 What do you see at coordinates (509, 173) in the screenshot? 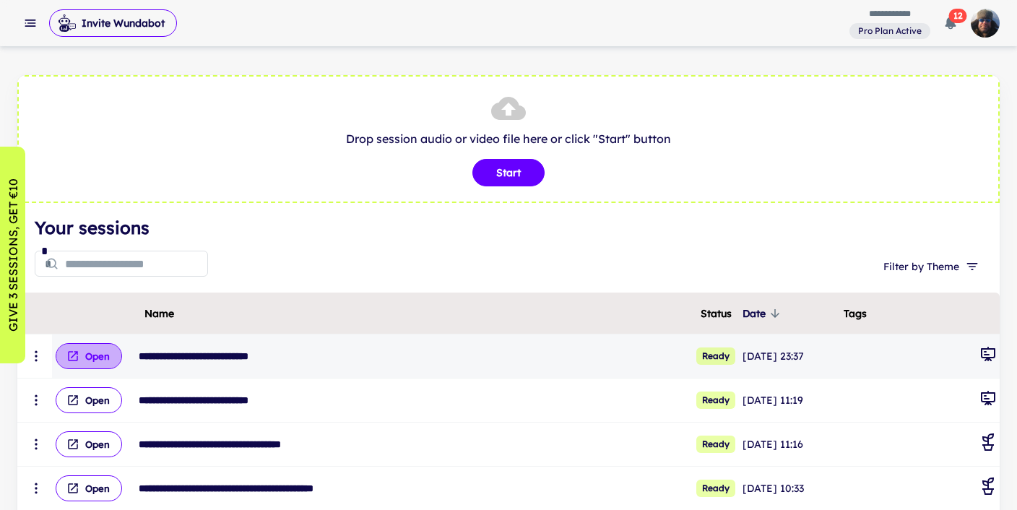
I see `button: Start` at bounding box center [509, 173].